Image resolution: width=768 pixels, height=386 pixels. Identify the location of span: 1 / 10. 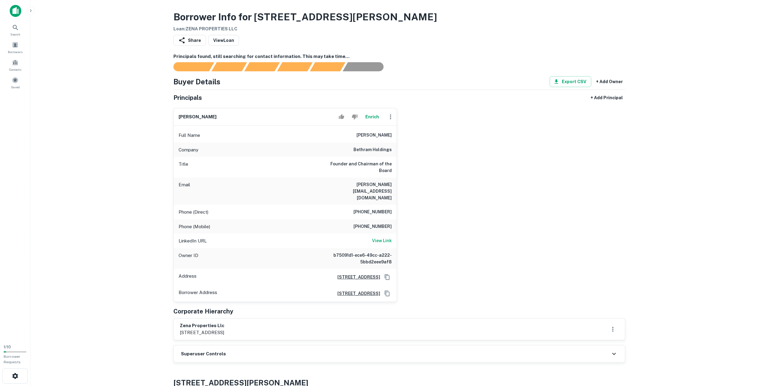
(7, 347).